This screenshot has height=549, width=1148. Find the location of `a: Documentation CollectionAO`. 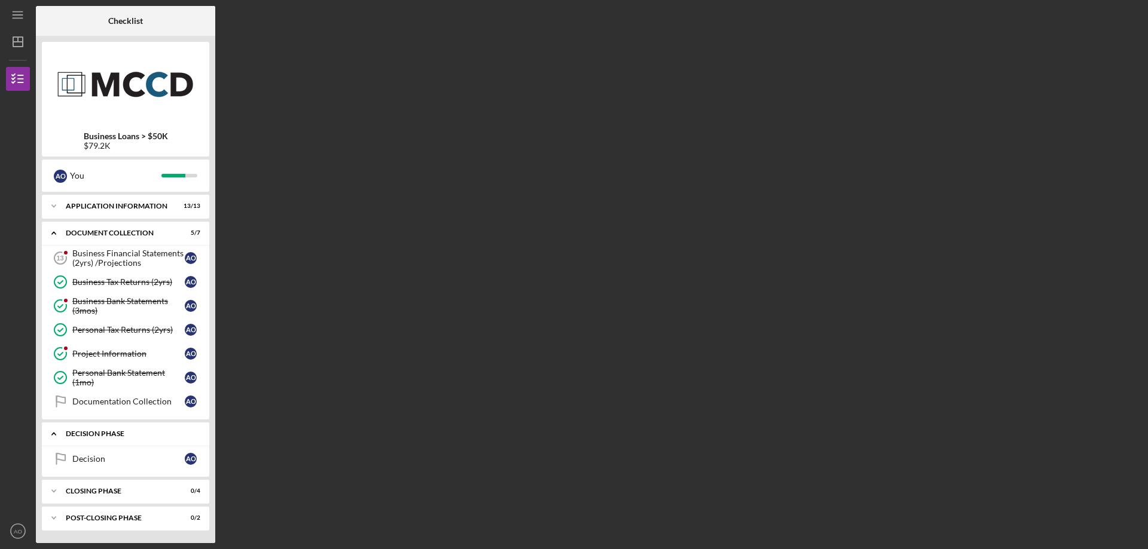

a: Documentation CollectionAO is located at coordinates (126, 402).